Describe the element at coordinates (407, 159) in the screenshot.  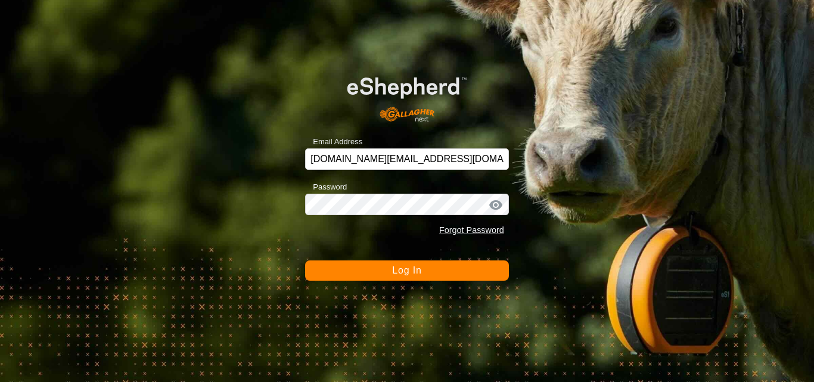
I see `input: Email Address` at that location.